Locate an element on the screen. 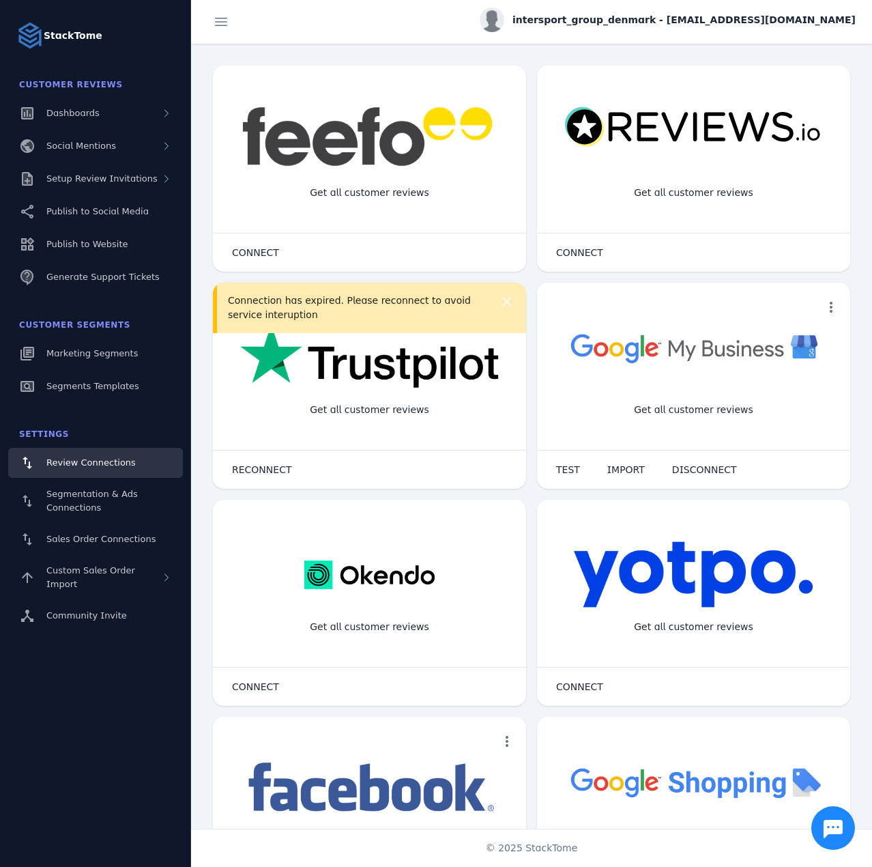 Image resolution: width=872 pixels, height=867 pixels. img: okendo.webp is located at coordinates (369, 575).